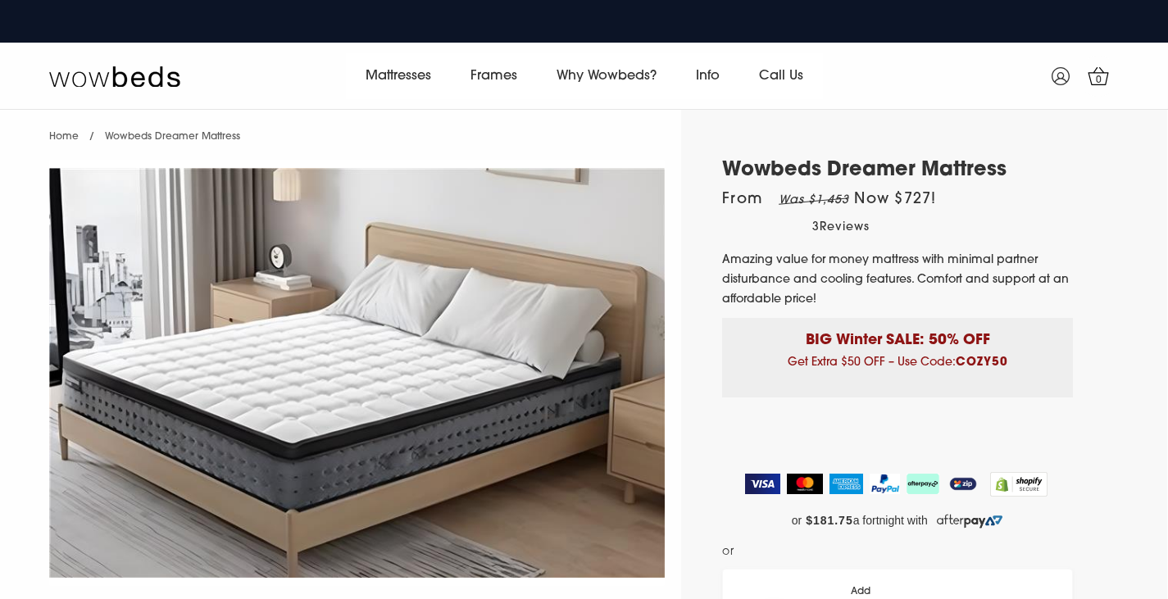  What do you see at coordinates (898, 334) in the screenshot?
I see `p: BIG Winter SALE: 50% OFF` at bounding box center [898, 334].